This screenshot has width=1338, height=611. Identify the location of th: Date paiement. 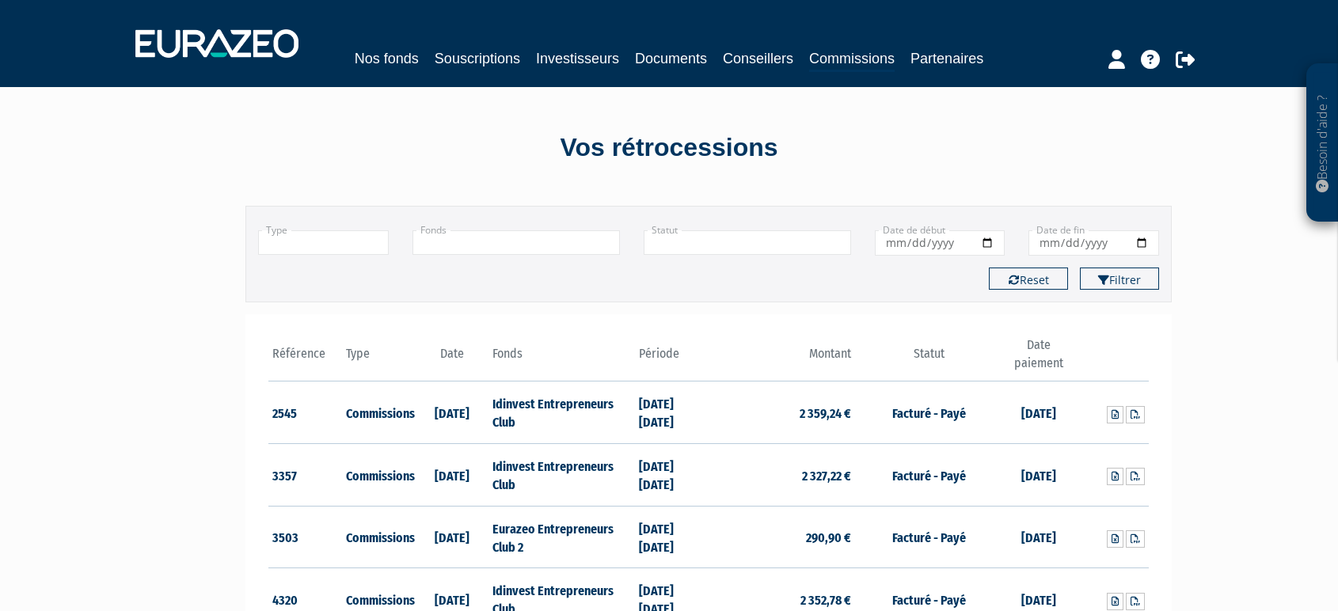
(1039, 359).